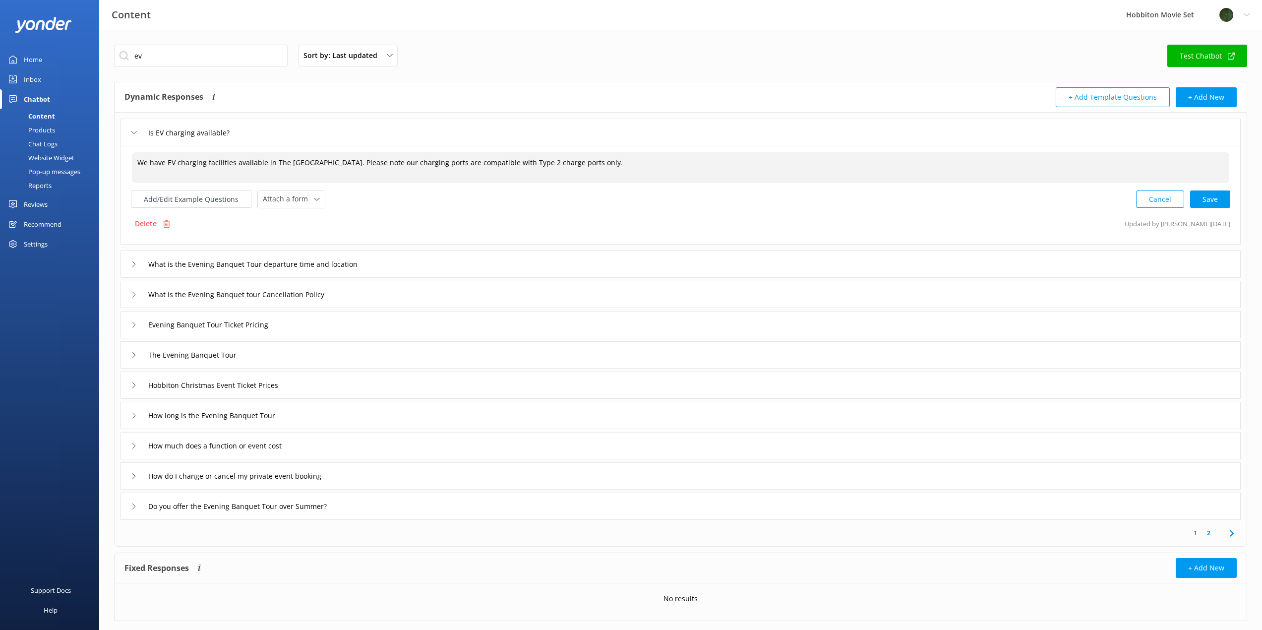  What do you see at coordinates (201, 56) in the screenshot?
I see `input: Search all Chatbot Content` at bounding box center [201, 56].